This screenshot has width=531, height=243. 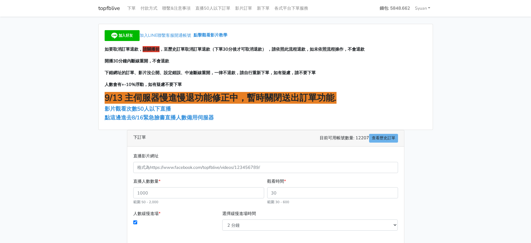 What do you see at coordinates (146, 156) in the screenshot?
I see `label: 直播影片網址` at bounding box center [146, 156].